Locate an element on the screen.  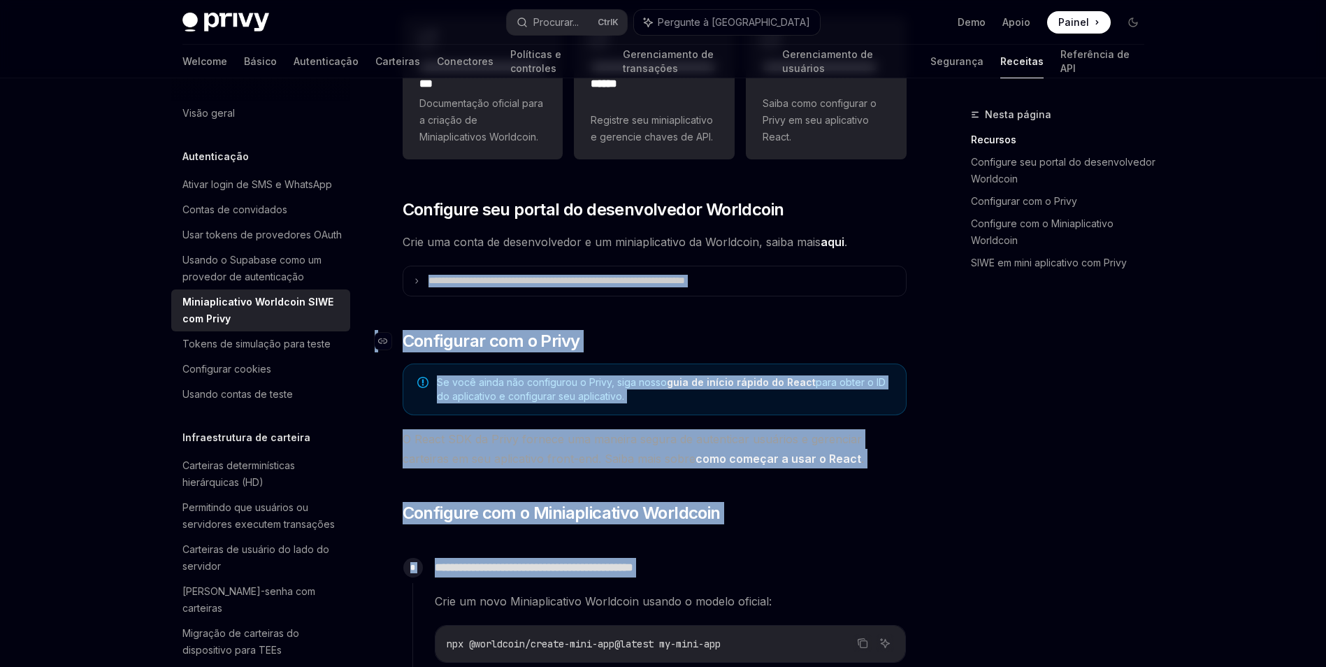
a: Usando o Supabase como um provedor de autenticação is located at coordinates (261, 268).